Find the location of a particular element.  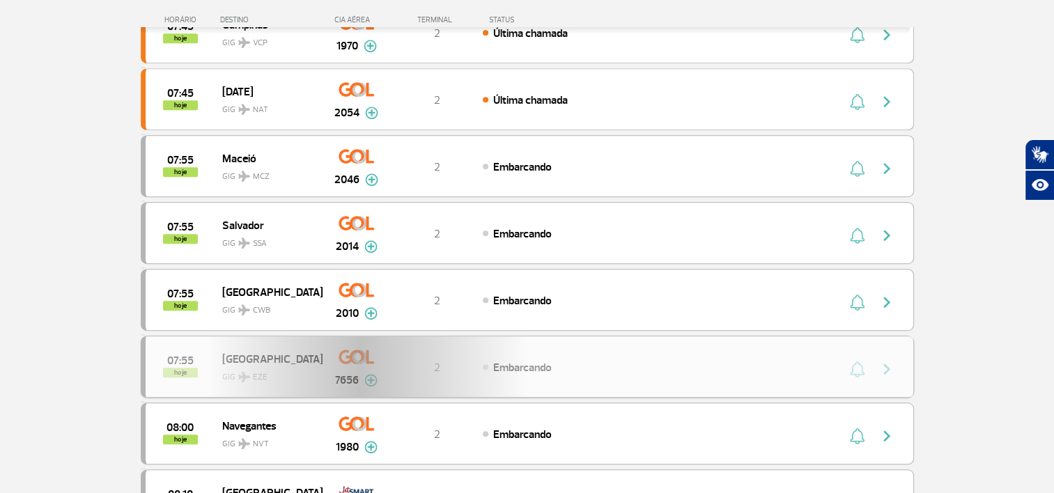

span: 2046 is located at coordinates (347, 180).